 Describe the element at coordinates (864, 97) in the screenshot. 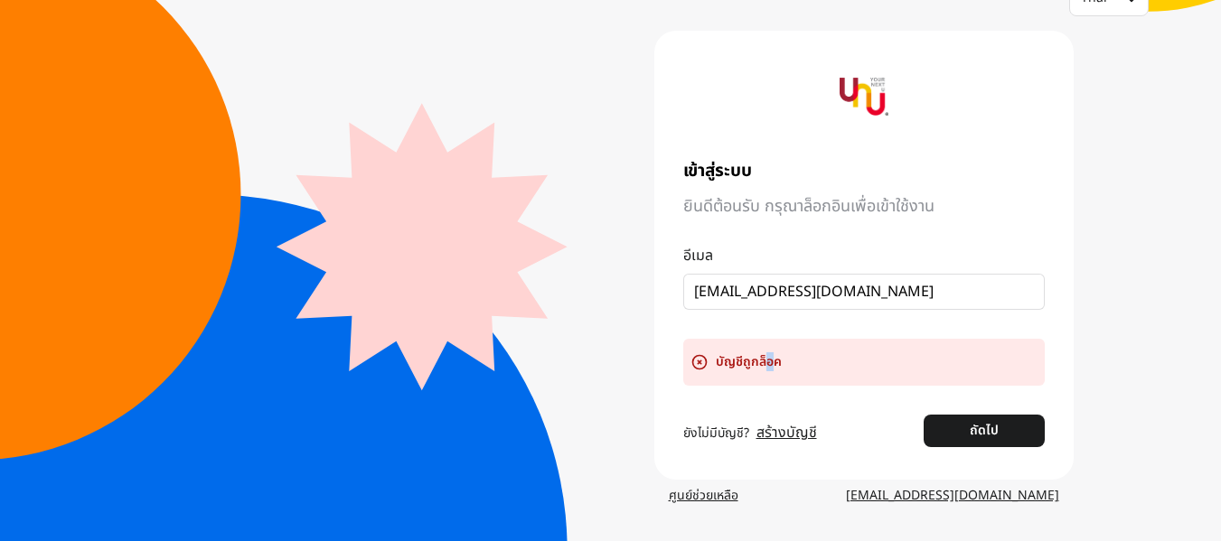

I see `img: yournextu-logo-vertical-compact-v2.png` at that location.